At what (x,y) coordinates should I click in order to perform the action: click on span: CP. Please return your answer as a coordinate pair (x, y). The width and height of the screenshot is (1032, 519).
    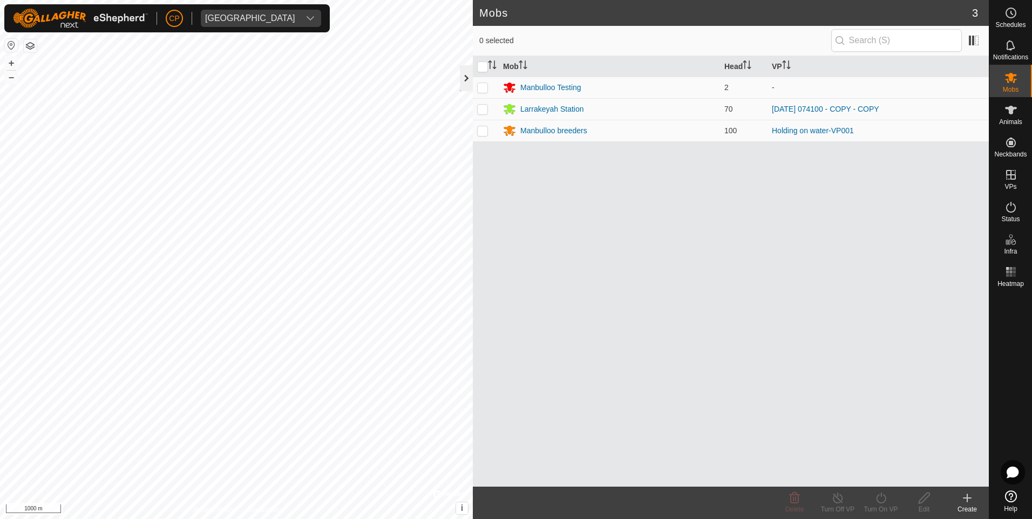
    Looking at the image, I should click on (174, 18).